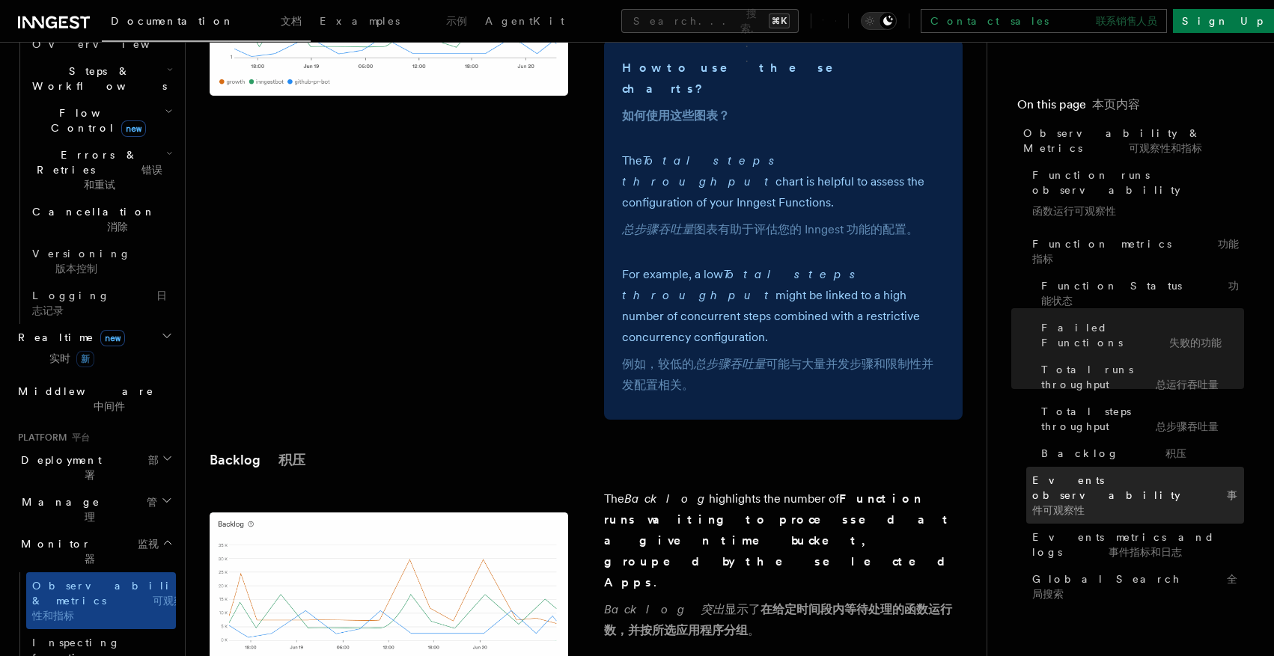 This screenshot has width=1274, height=656. Describe the element at coordinates (121, 468) in the screenshot. I see `font: 部署` at that location.